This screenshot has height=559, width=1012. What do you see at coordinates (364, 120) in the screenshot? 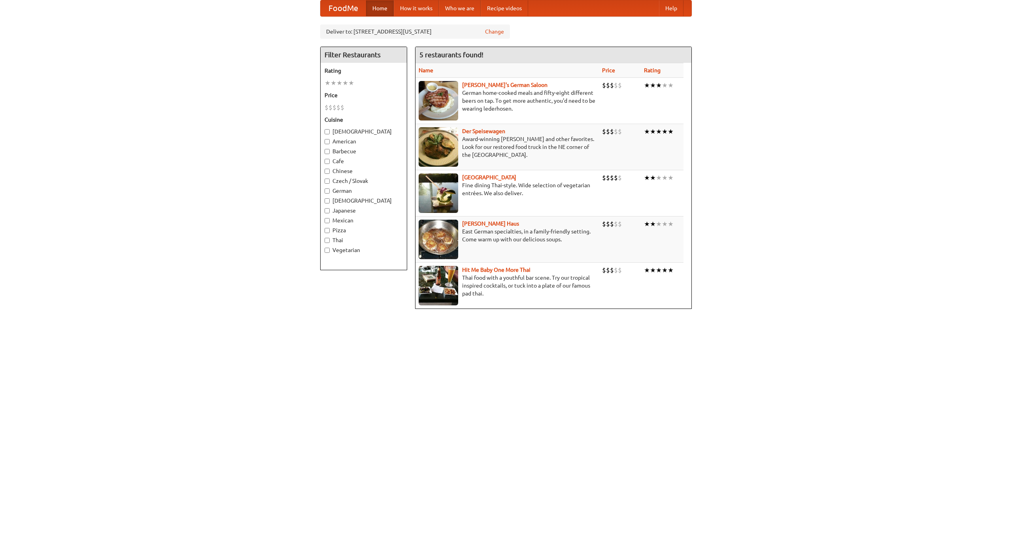
I see `h5: Cuisine` at bounding box center [364, 120].